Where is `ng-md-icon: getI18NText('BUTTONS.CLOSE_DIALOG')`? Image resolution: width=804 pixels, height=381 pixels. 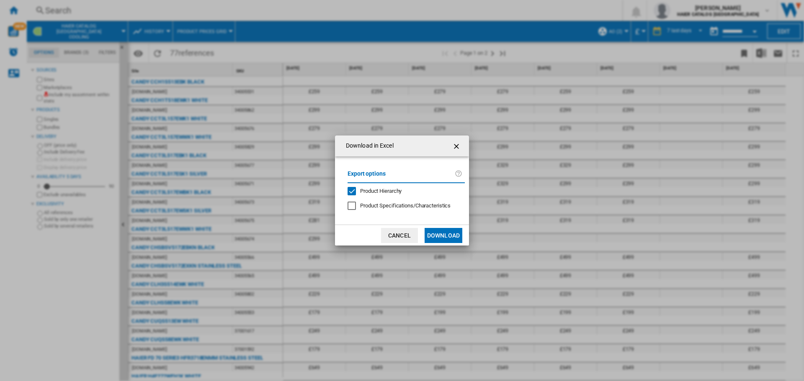
ng-md-icon: getI18NText('BUTTONS.CLOSE_DIALOG') is located at coordinates (457, 147).